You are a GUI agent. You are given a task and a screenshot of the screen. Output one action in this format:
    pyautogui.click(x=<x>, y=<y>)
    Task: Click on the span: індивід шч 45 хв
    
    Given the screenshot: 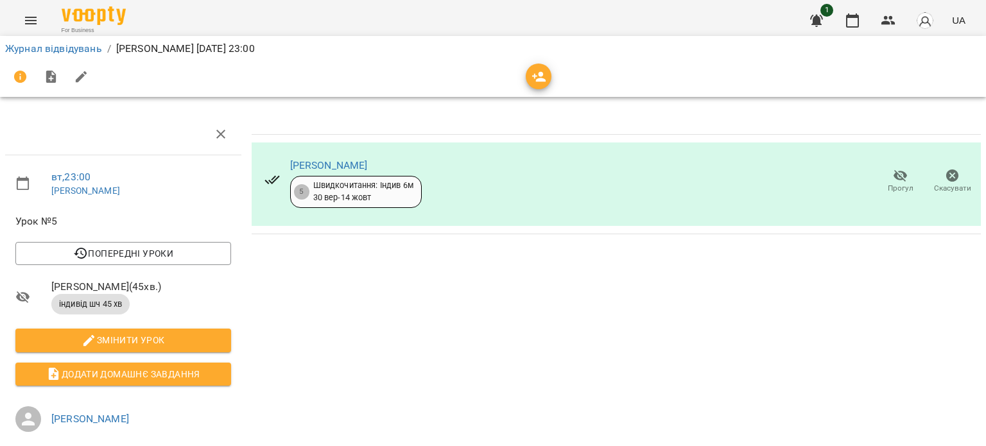 What is the action you would take?
    pyautogui.click(x=90, y=304)
    